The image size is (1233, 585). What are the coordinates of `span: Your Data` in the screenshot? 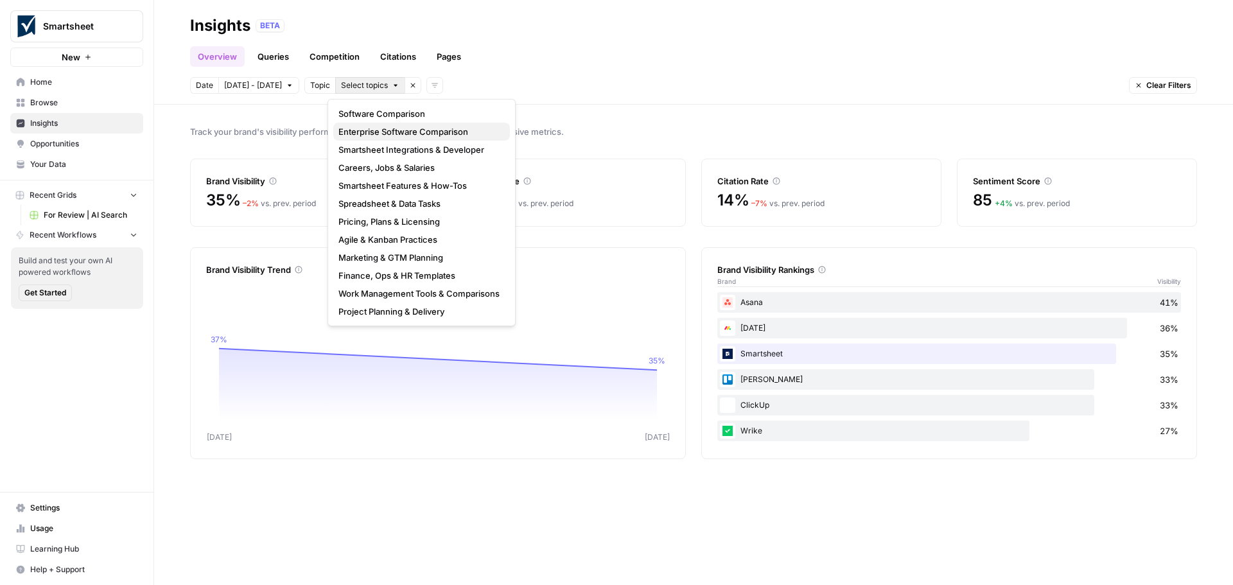 It's located at (84, 164).